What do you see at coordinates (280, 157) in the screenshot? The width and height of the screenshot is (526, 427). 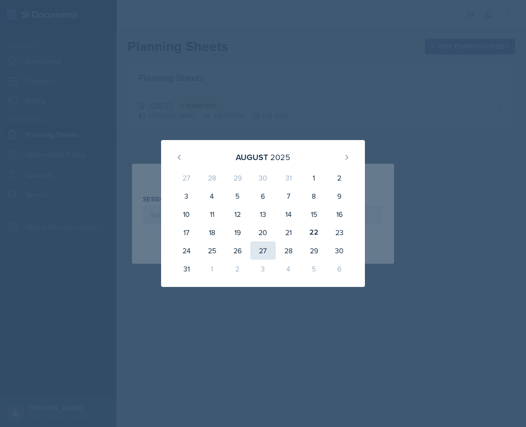 I see `div: 2025` at bounding box center [280, 157].